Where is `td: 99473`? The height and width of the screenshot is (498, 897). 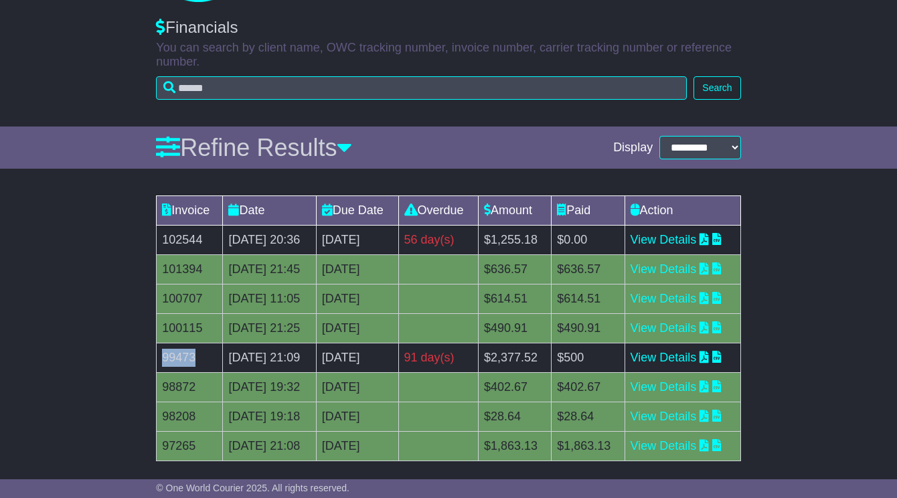 td: 99473 is located at coordinates (190, 358).